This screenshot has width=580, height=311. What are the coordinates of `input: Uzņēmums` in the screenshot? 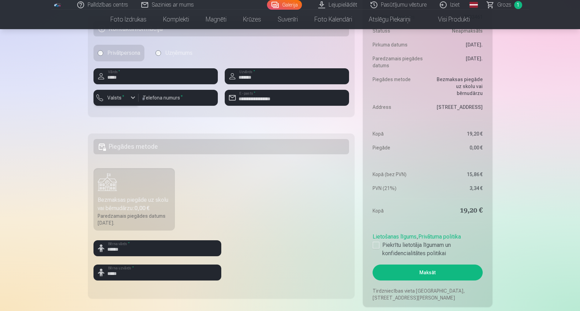 It's located at (158, 53).